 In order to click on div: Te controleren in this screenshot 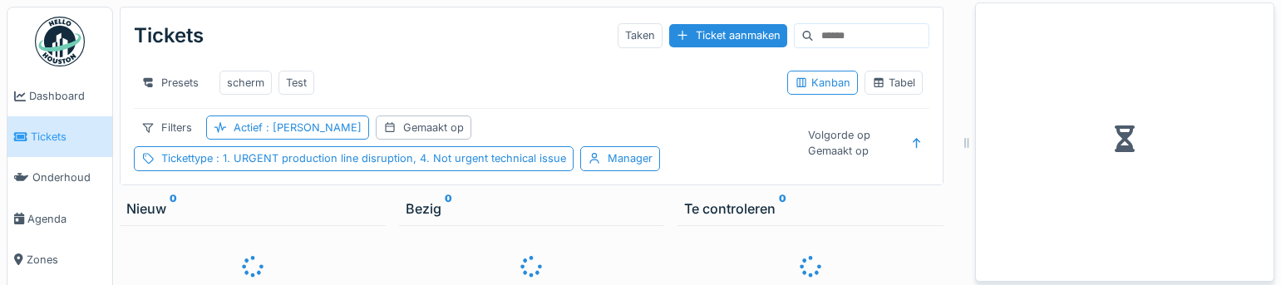, I will do `click(811, 209)`.